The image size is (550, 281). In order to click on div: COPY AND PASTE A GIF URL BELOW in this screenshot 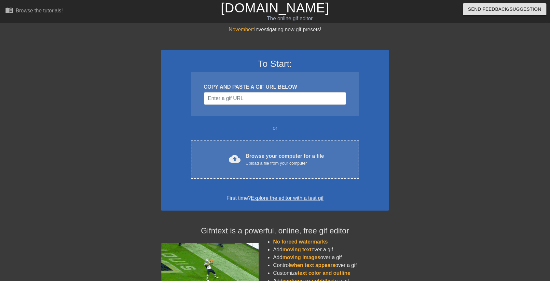, I will do `click(275, 87)`.